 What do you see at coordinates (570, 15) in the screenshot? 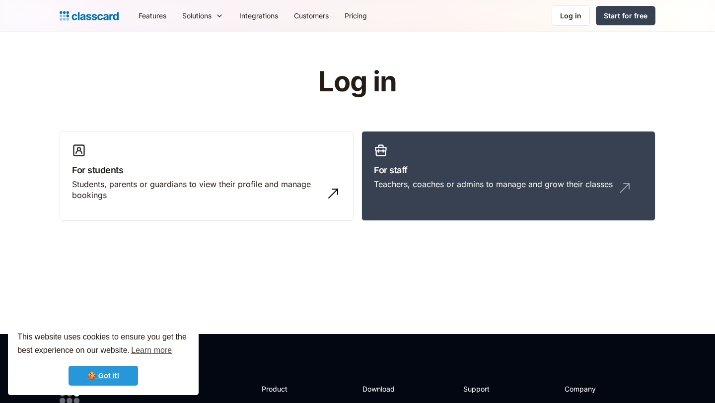
I see `div: Log in` at bounding box center [570, 15].